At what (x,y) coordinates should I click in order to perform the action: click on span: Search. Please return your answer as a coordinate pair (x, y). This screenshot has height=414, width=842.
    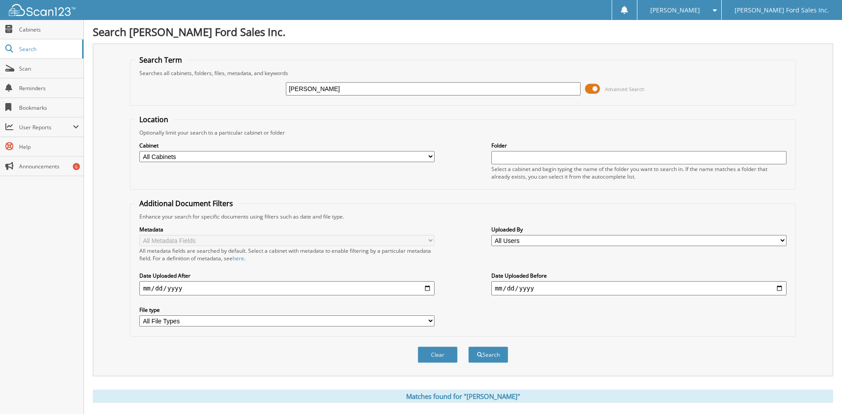
    Looking at the image, I should click on (48, 49).